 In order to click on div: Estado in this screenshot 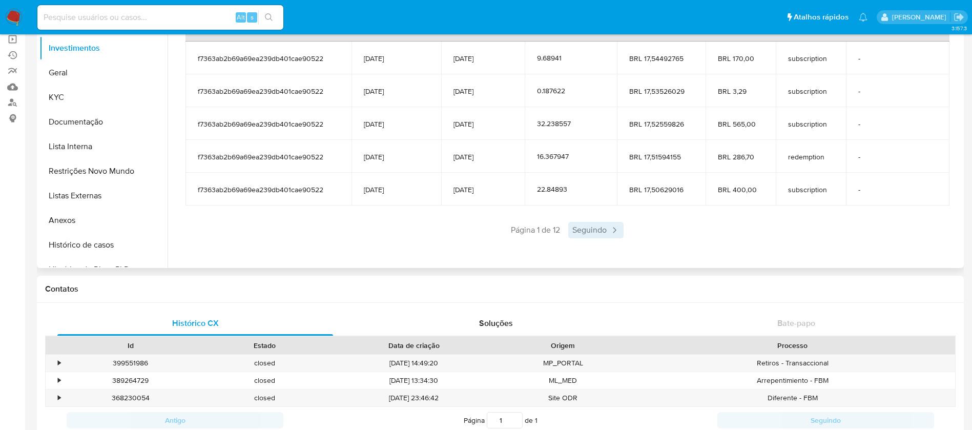, I will do `click(265, 345)`.